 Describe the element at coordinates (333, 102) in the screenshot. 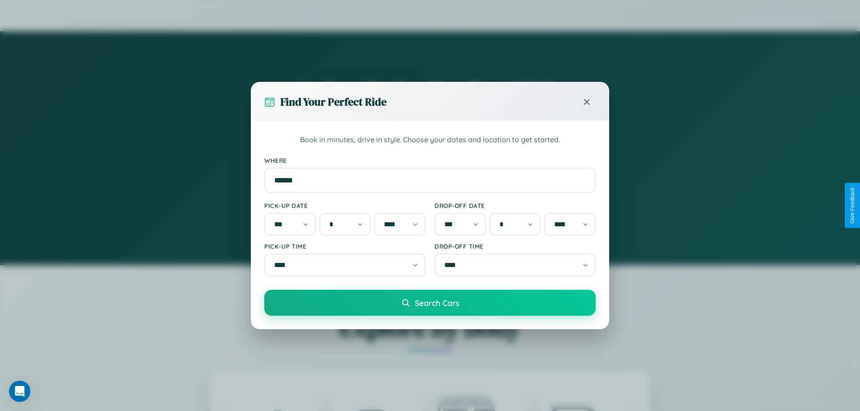

I see `h3: Find Your Perfect Ride` at that location.